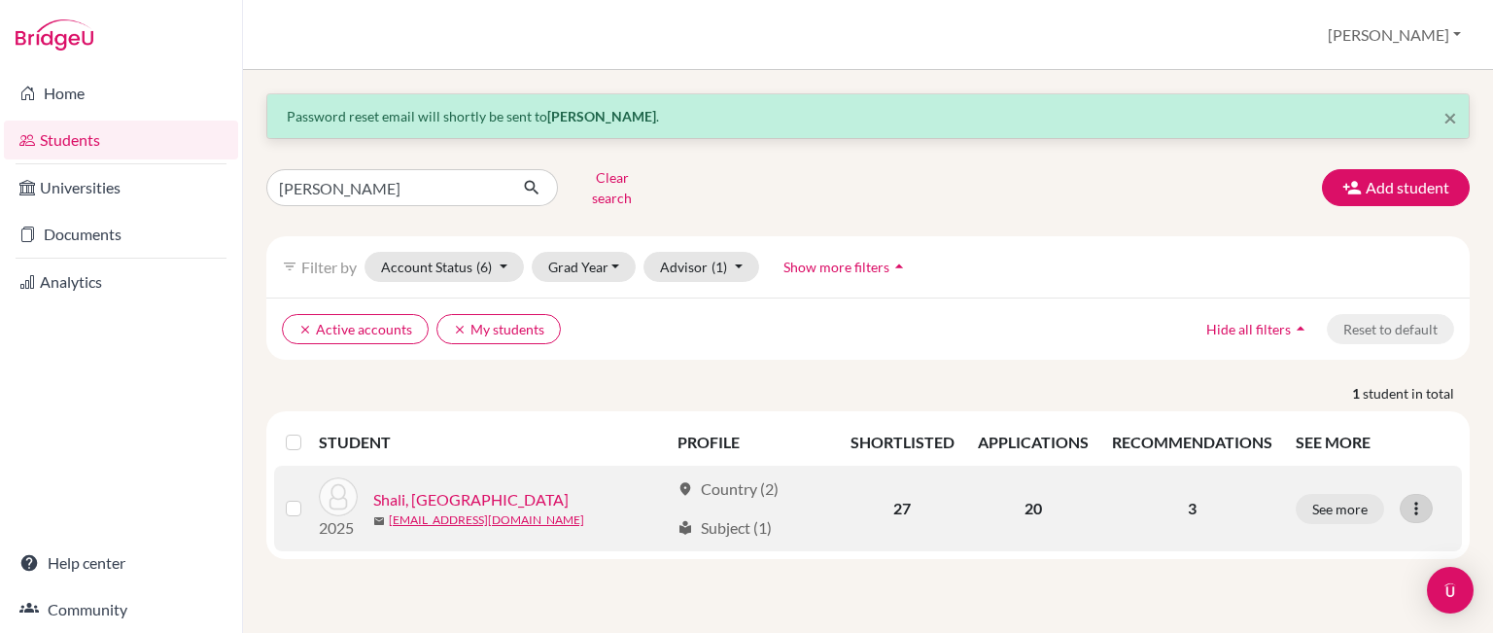 This screenshot has height=633, width=1493. I want to click on button: Reset to default, so click(1390, 329).